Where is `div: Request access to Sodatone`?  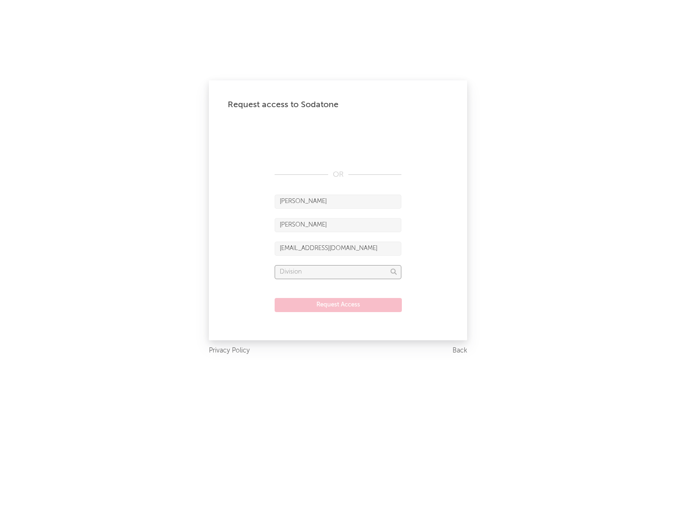
div: Request access to Sodatone is located at coordinates (338, 105).